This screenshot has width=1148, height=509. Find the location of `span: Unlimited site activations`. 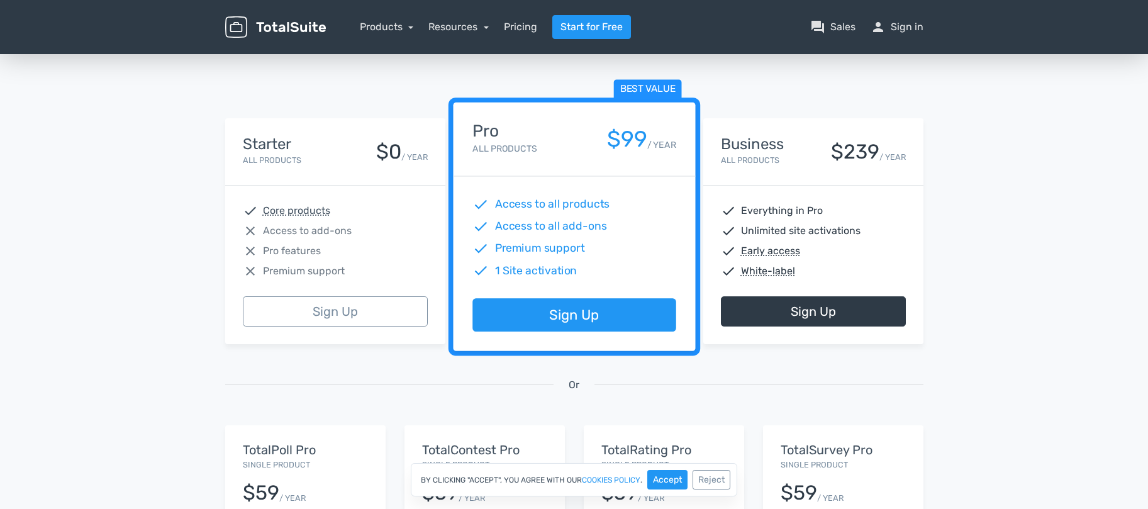

span: Unlimited site activations is located at coordinates (801, 231).